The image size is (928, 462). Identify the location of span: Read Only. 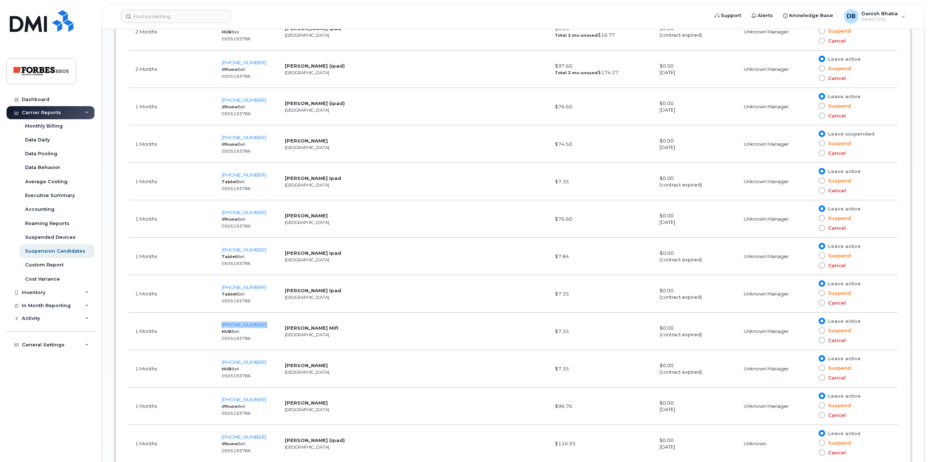
(880, 19).